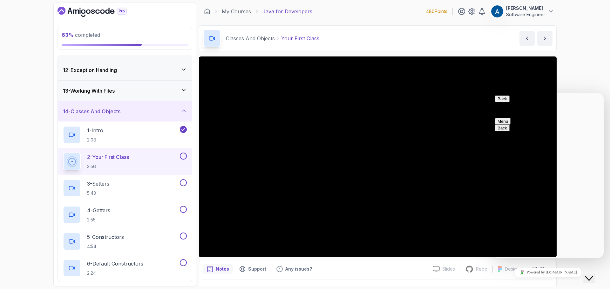 The height and width of the screenshot is (289, 610). Describe the element at coordinates (449, 269) in the screenshot. I see `p: Slides` at that location.